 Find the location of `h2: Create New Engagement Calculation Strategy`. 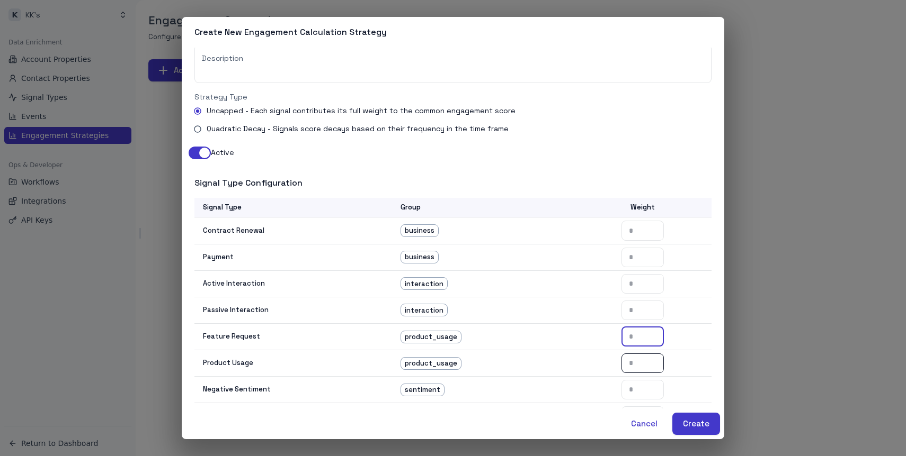

h2: Create New Engagement Calculation Strategy is located at coordinates (453, 32).